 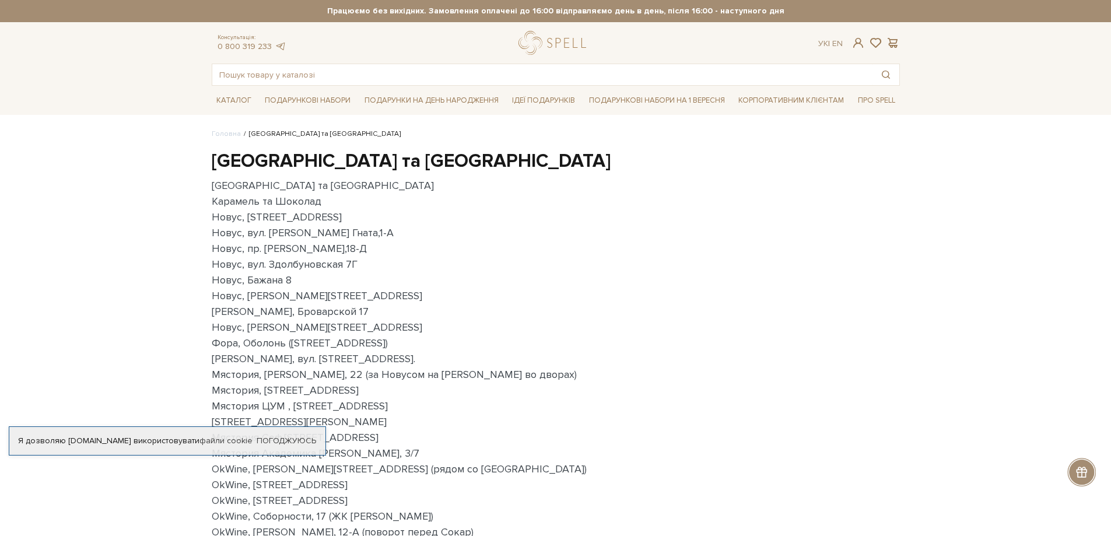 I want to click on a: Корпоративним клієнтам, so click(x=791, y=100).